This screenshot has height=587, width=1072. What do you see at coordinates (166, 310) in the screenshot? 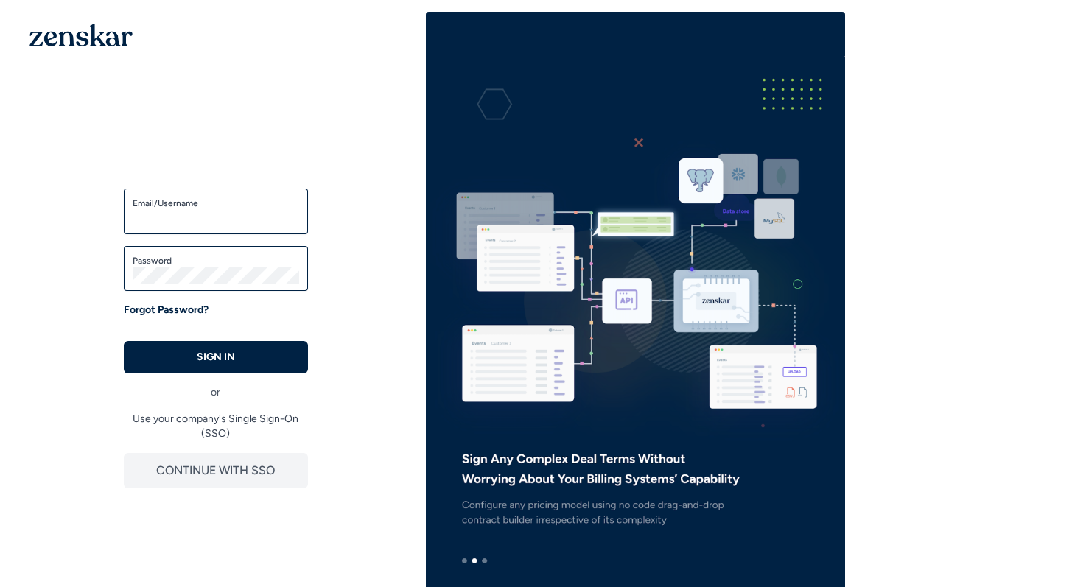
I see `p: Forgot Password?` at bounding box center [166, 310].